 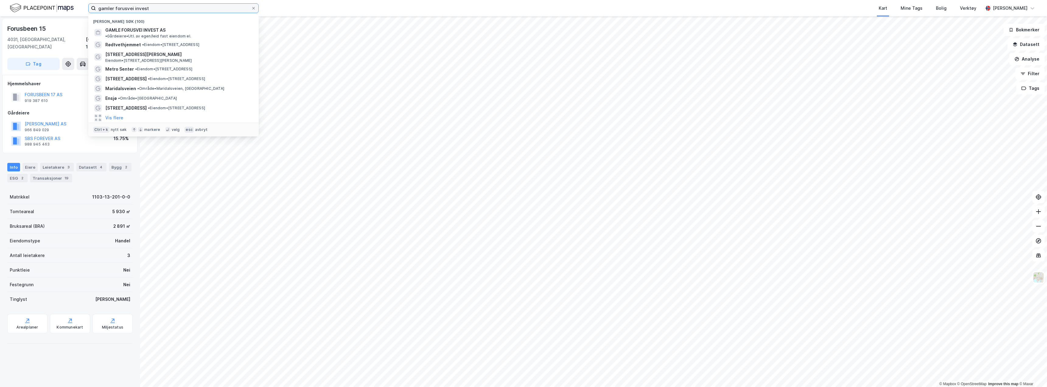 I want to click on button: Datasett, so click(x=1026, y=44).